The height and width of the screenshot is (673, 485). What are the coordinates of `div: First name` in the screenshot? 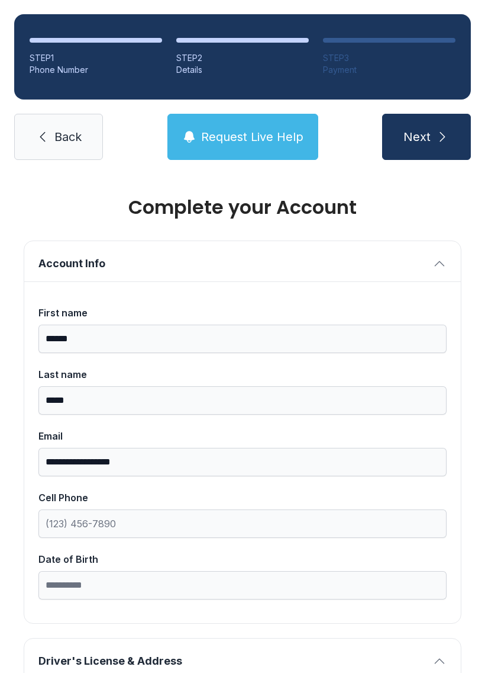 It's located at (243, 313).